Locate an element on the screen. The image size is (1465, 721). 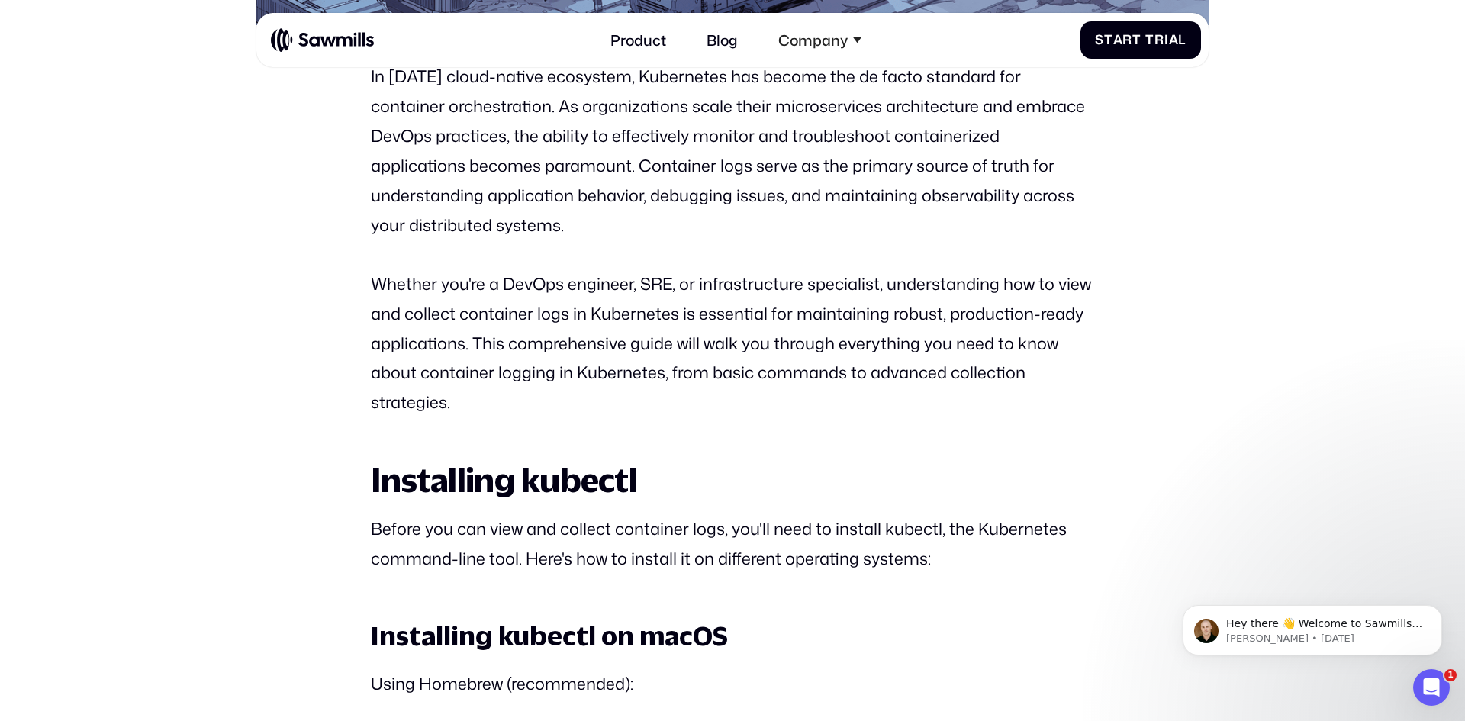
a: Product is located at coordinates (639, 40).